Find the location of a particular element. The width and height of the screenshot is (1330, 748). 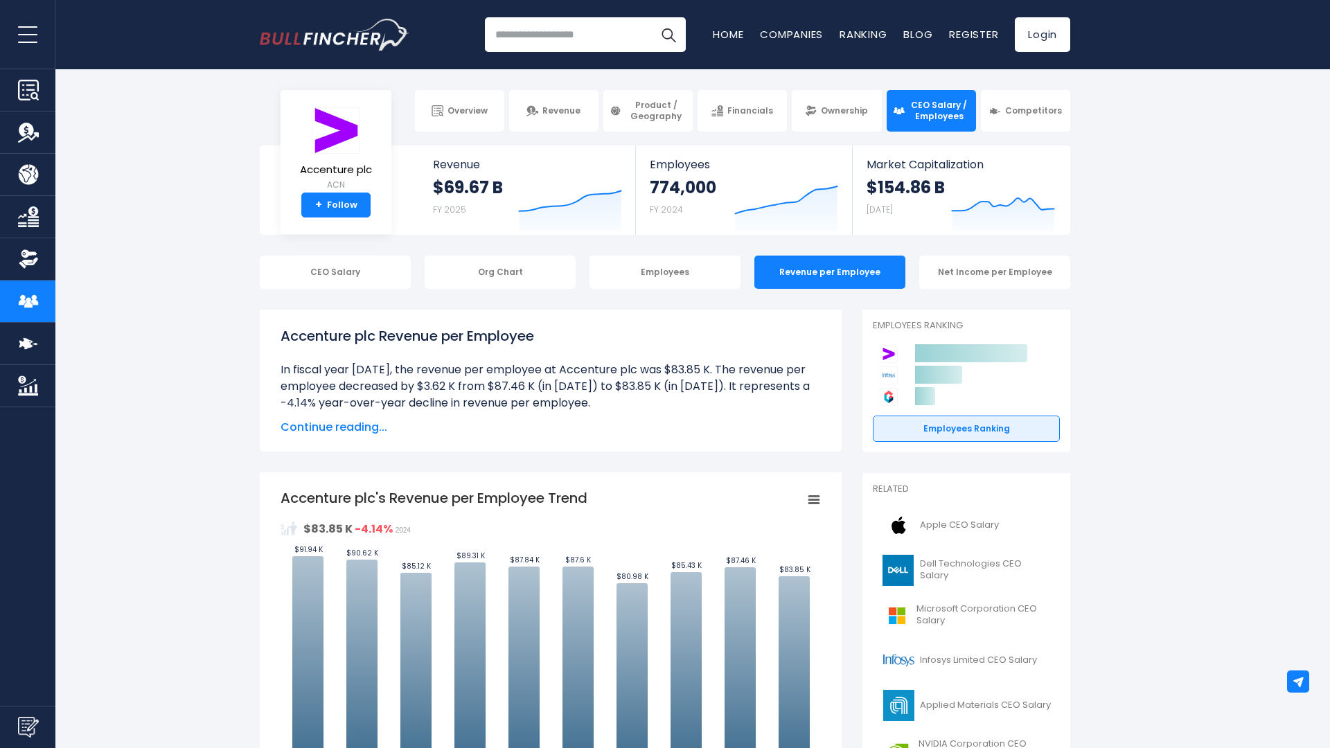

span: Dell Technologies CEO Salary is located at coordinates (986, 570).